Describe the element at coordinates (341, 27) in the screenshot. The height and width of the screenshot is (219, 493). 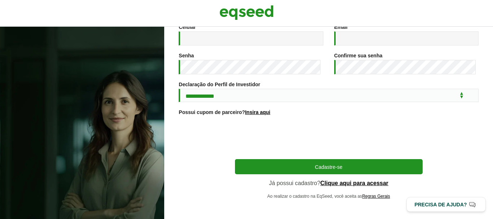
I see `label: Email` at that location.